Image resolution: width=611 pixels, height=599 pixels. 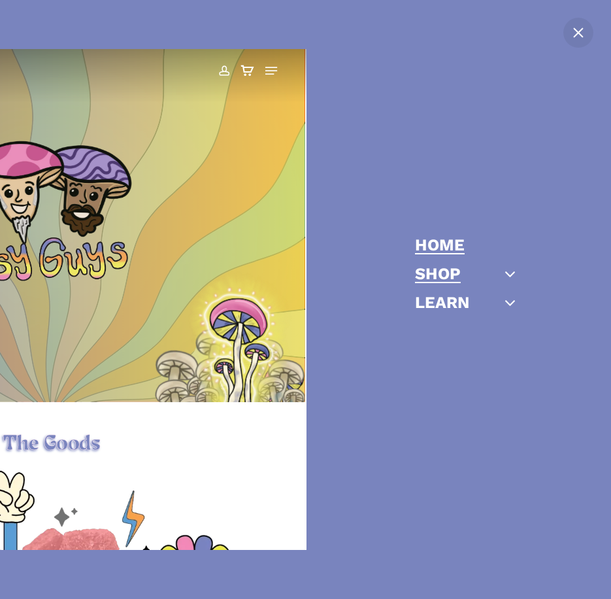 I want to click on a: Shop, so click(x=438, y=273).